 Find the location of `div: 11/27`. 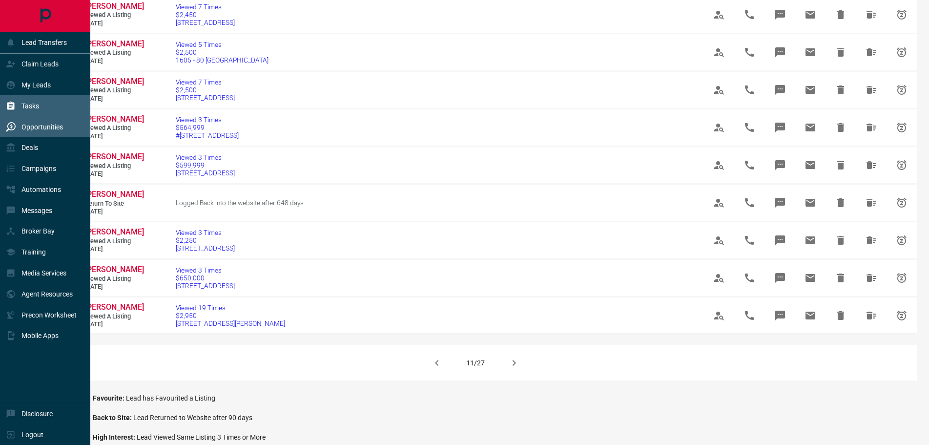

div: 11/27 is located at coordinates (476, 363).